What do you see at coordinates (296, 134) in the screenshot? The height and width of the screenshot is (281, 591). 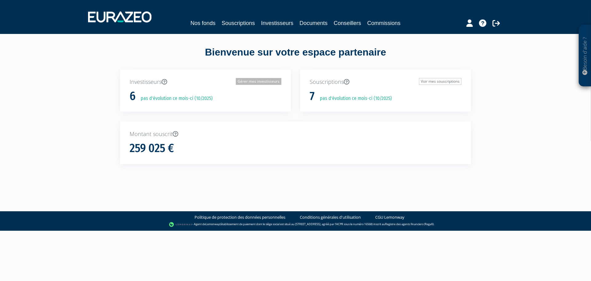 I see `p: Montant souscrit` at bounding box center [296, 134].